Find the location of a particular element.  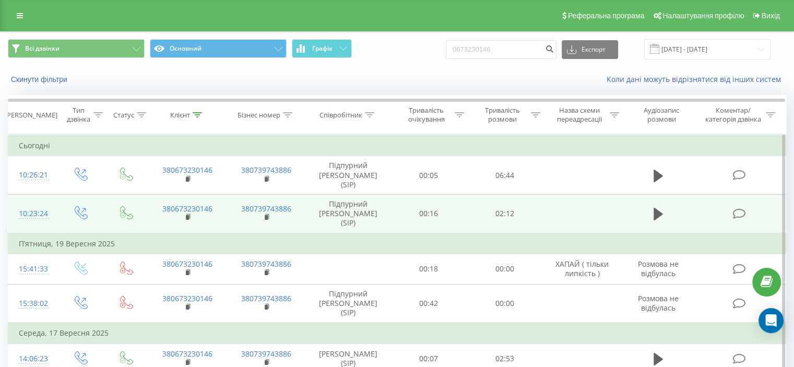

button: Скинути фільтри is located at coordinates (40, 79).